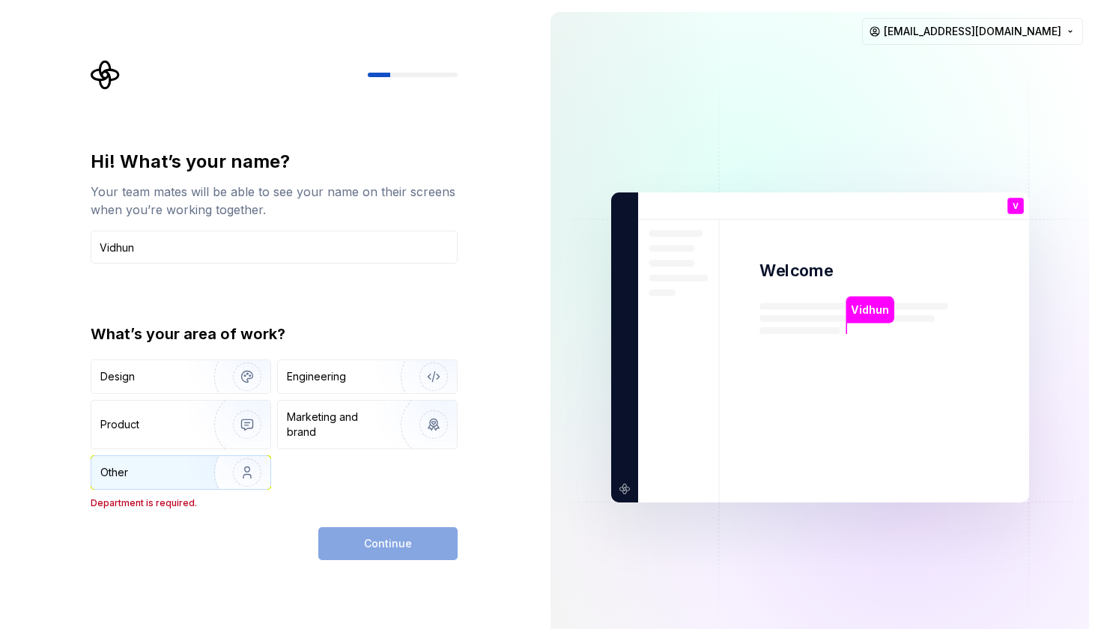  I want to click on svg: Supernova Logo, so click(106, 75).